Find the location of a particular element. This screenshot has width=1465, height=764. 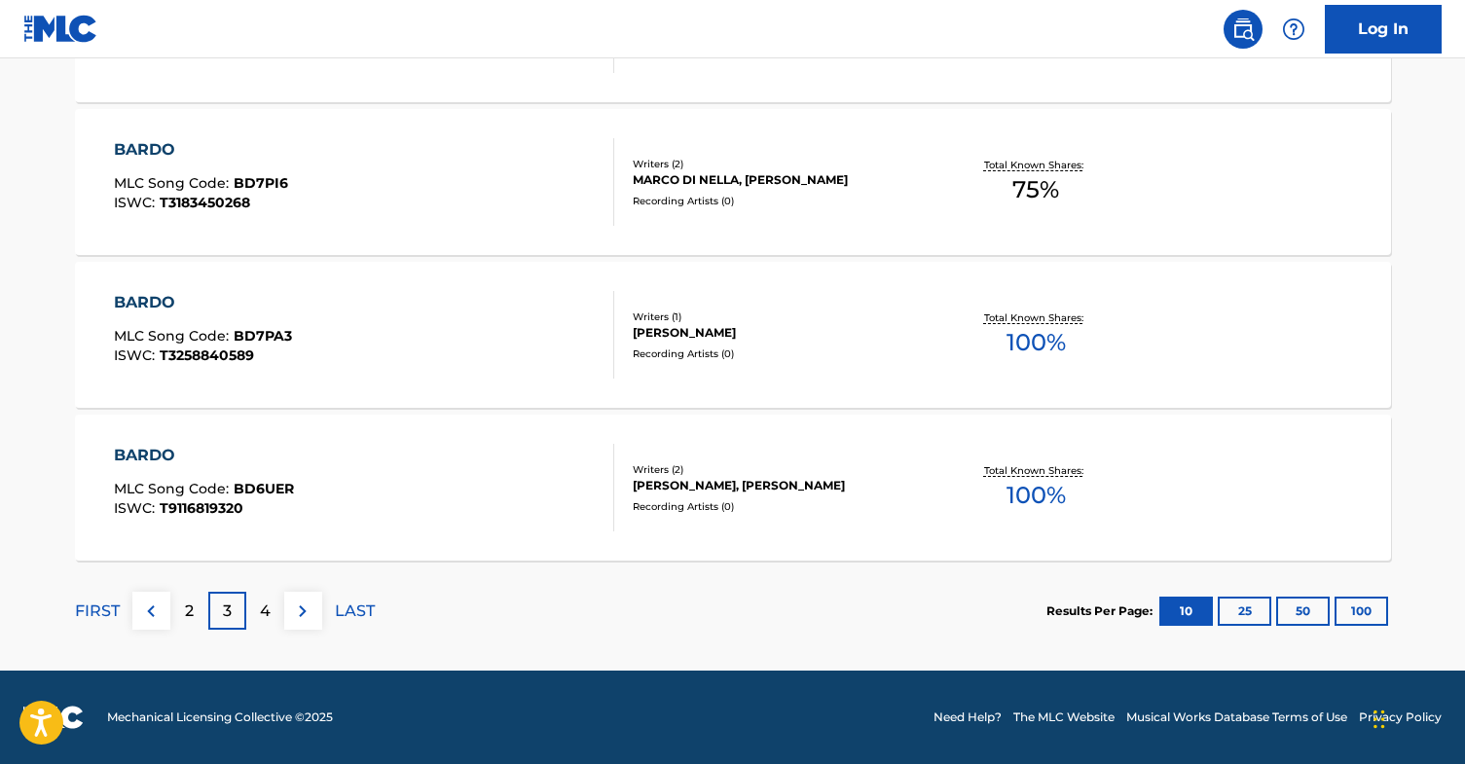

img: search is located at coordinates (1243, 29).